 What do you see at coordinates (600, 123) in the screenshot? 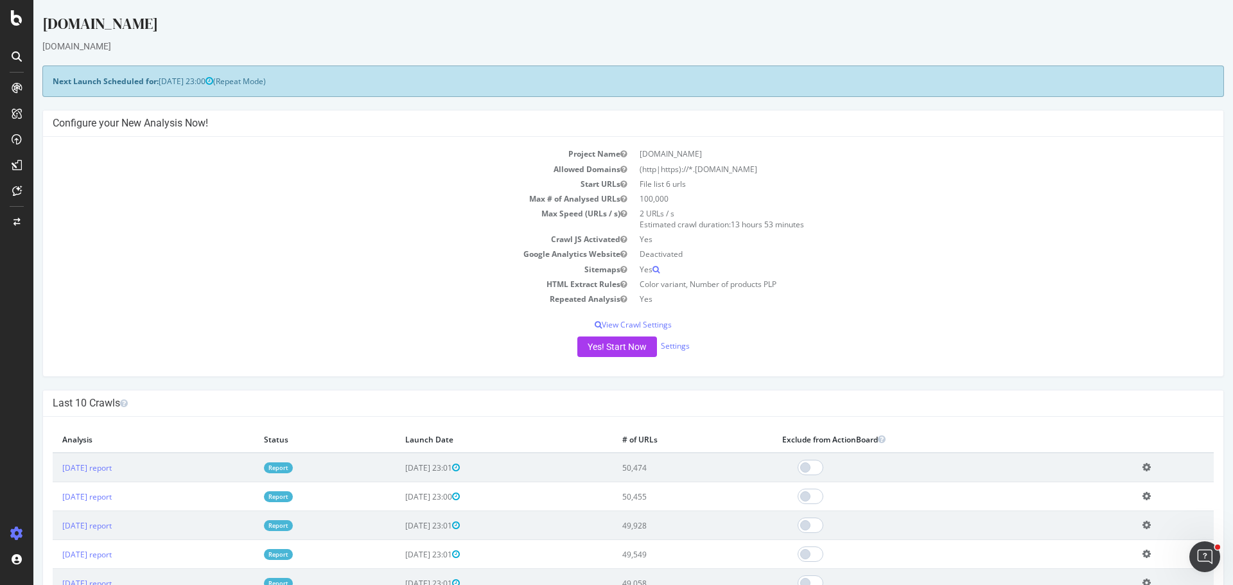
I see `h4: Configure your New Analysis Now!` at bounding box center [600, 123].